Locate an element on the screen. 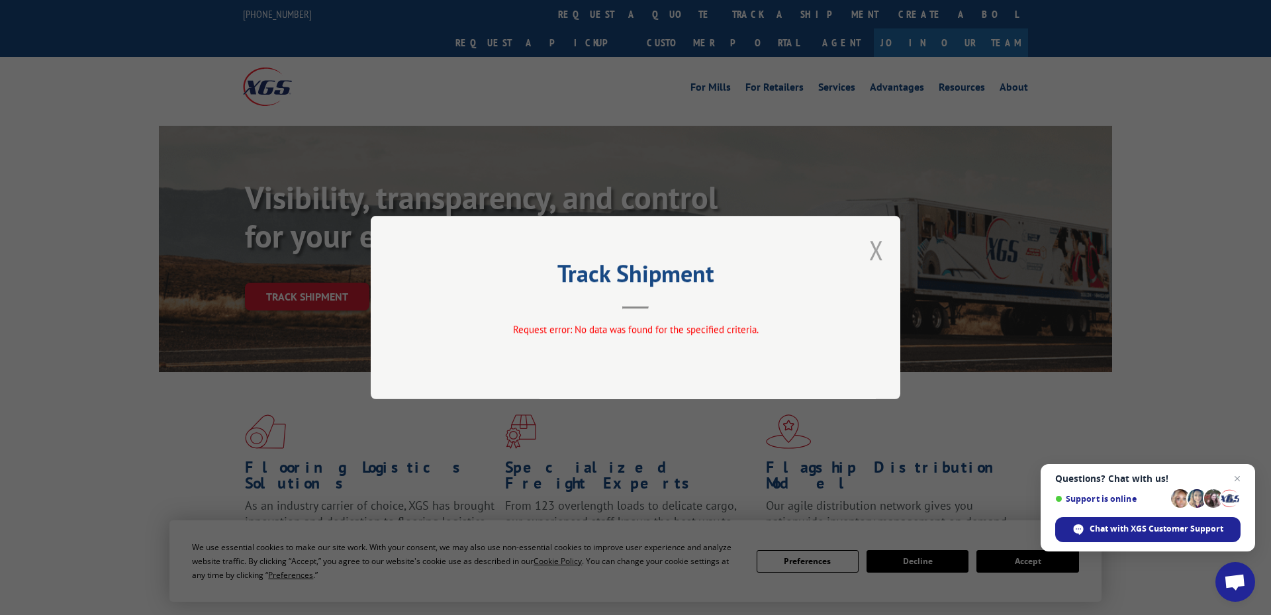  div: Chat with XGS Customer Support is located at coordinates (1148, 530).